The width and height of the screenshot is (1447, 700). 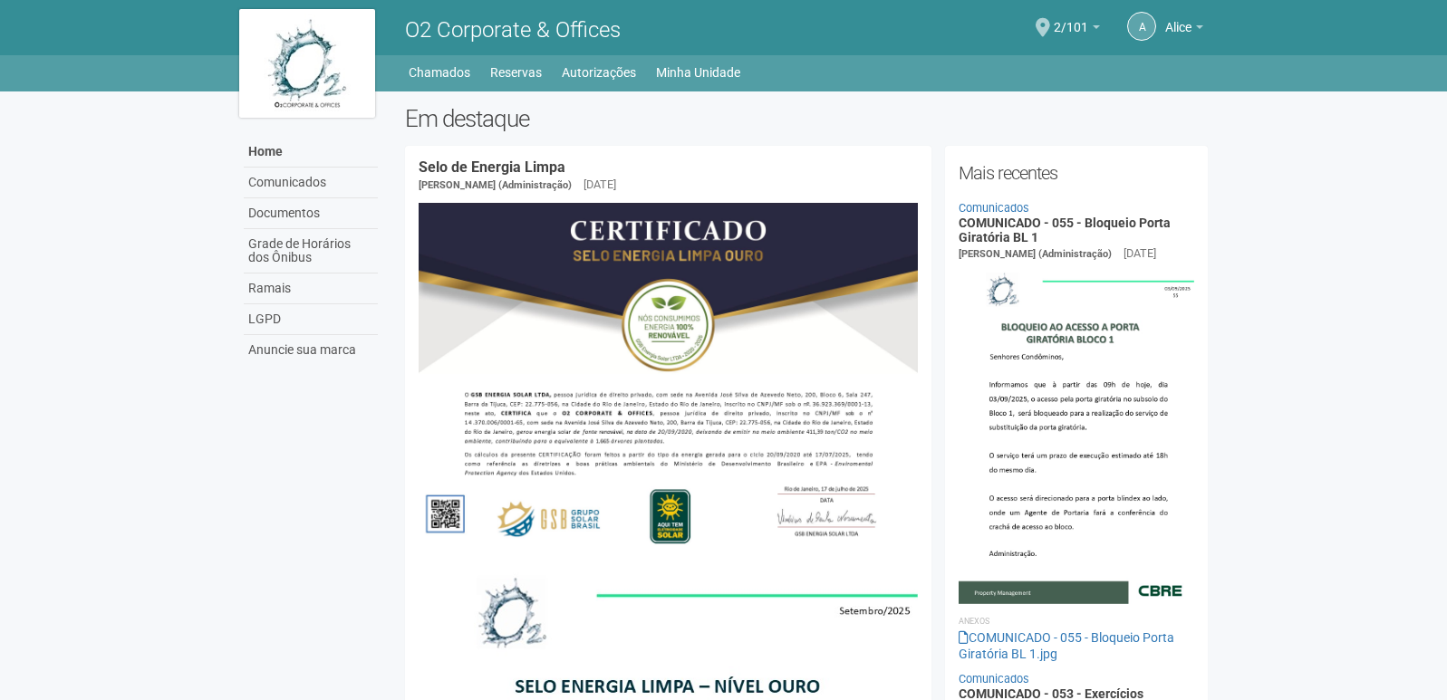 What do you see at coordinates (1066, 646) in the screenshot?
I see `a: COMUNICADO - 055 - Bloqueio Porta Giratória BL 1.jpg` at bounding box center [1066, 646].